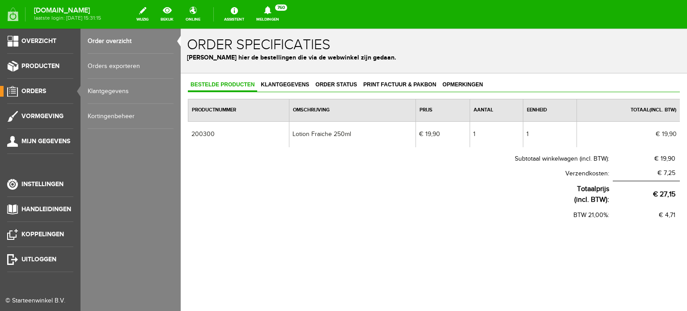 This screenshot has width=687, height=311. What do you see at coordinates (155, 56) in the screenshot?
I see `a: Order status` at bounding box center [155, 56].